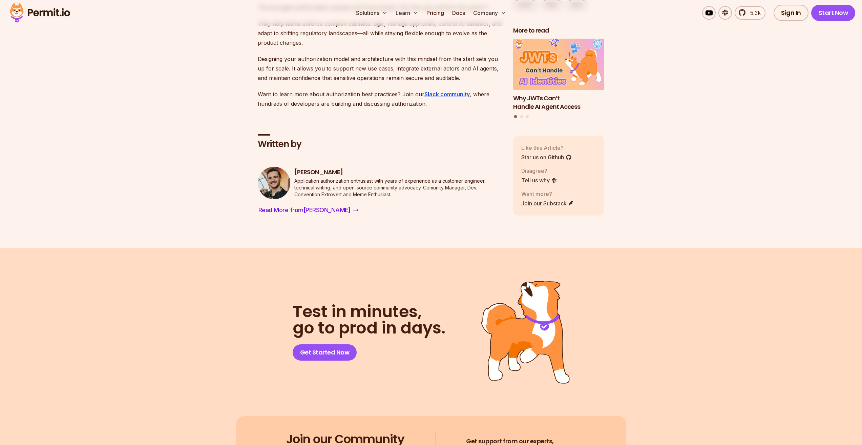 This screenshot has height=445, width=862. I want to click on li: 1 of 3, so click(559, 75).